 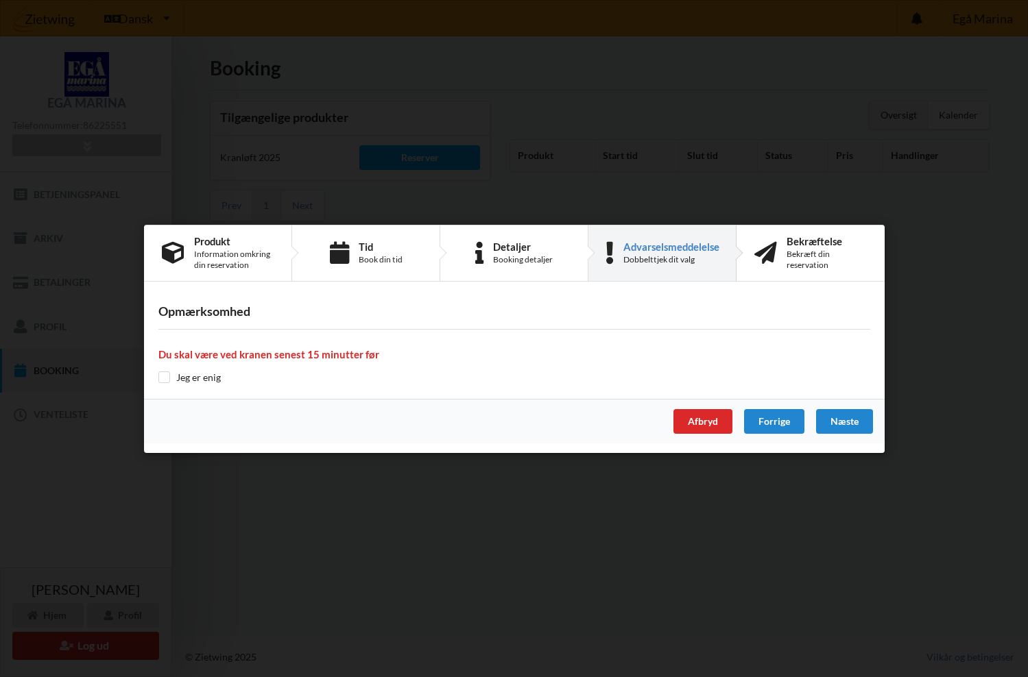 What do you see at coordinates (522, 259) in the screenshot?
I see `div: Booking detaljer` at bounding box center [522, 259].